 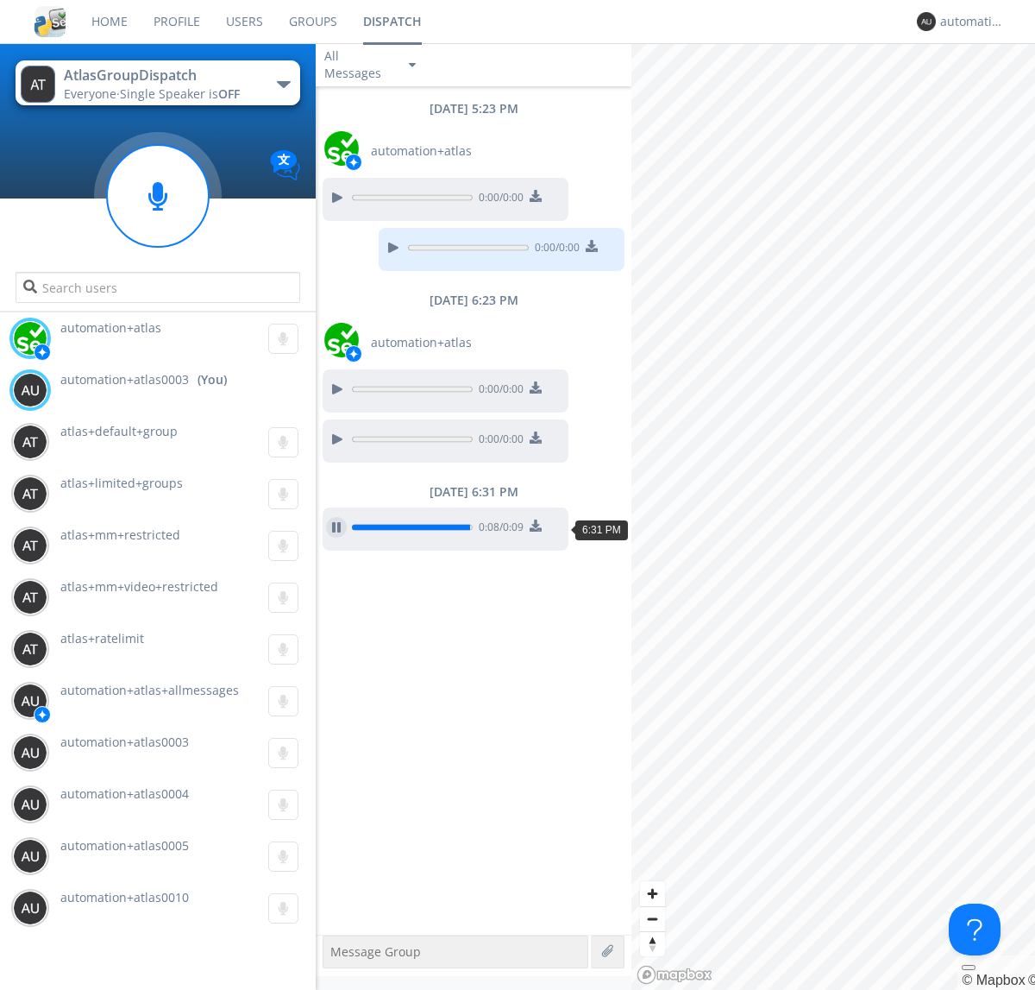 What do you see at coordinates (993, 979) in the screenshot?
I see `a: Mapbox` at bounding box center [993, 979].